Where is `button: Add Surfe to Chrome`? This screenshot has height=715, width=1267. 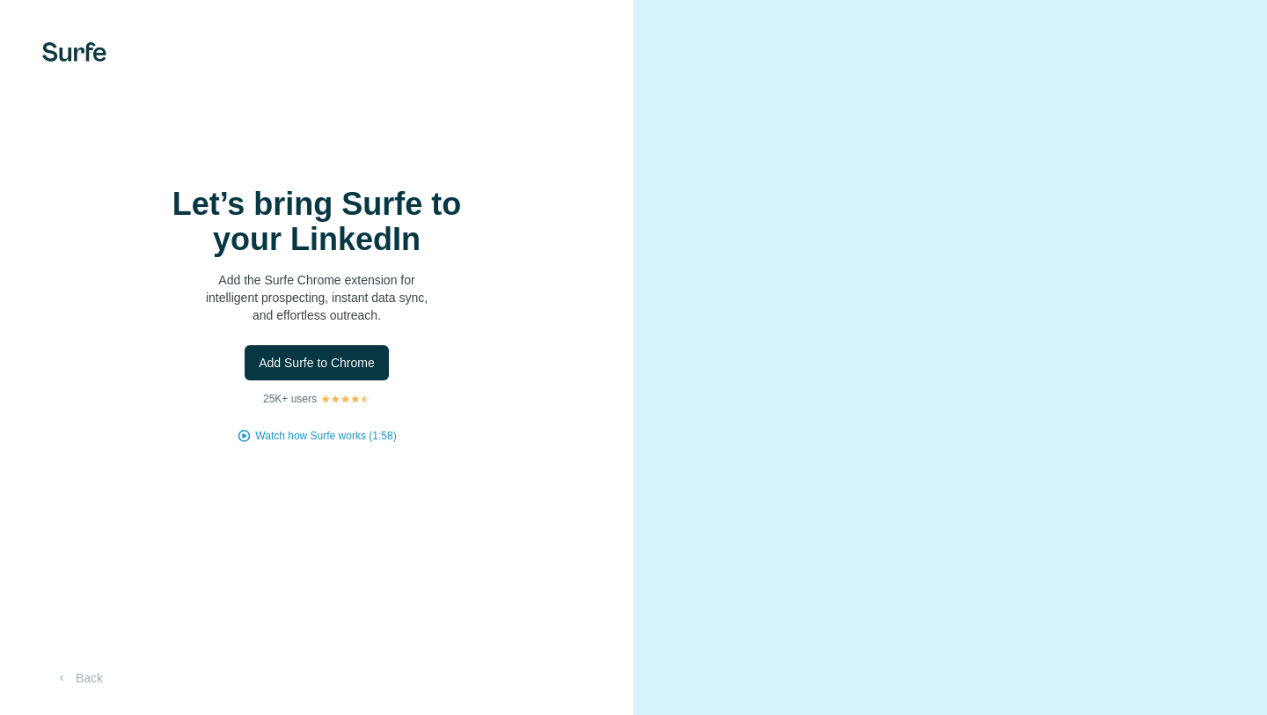
button: Add Surfe to Chrome is located at coordinates (317, 363).